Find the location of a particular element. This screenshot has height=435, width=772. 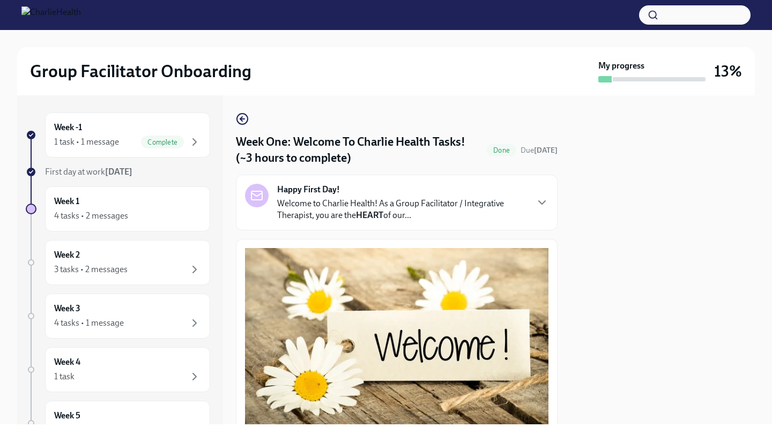

span: Done is located at coordinates (501, 150).